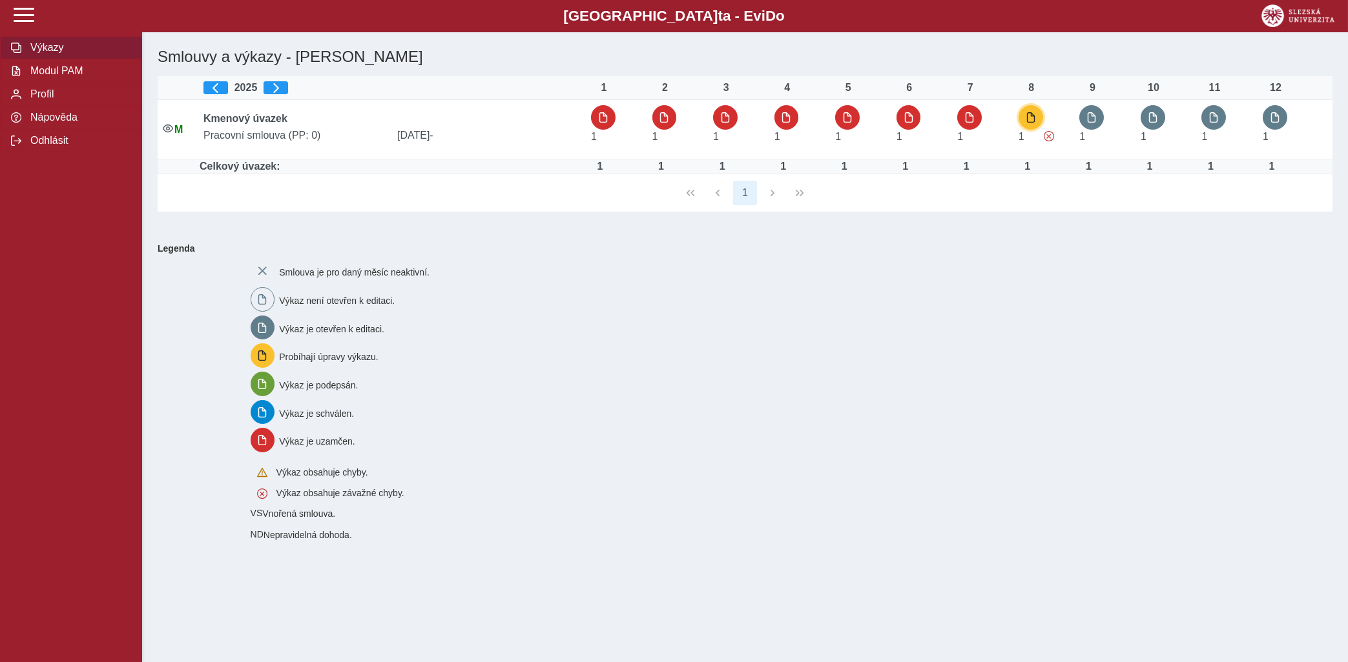  What do you see at coordinates (168, 128) in the screenshot?
I see `i: Smlouva je aktivní` at bounding box center [168, 128].